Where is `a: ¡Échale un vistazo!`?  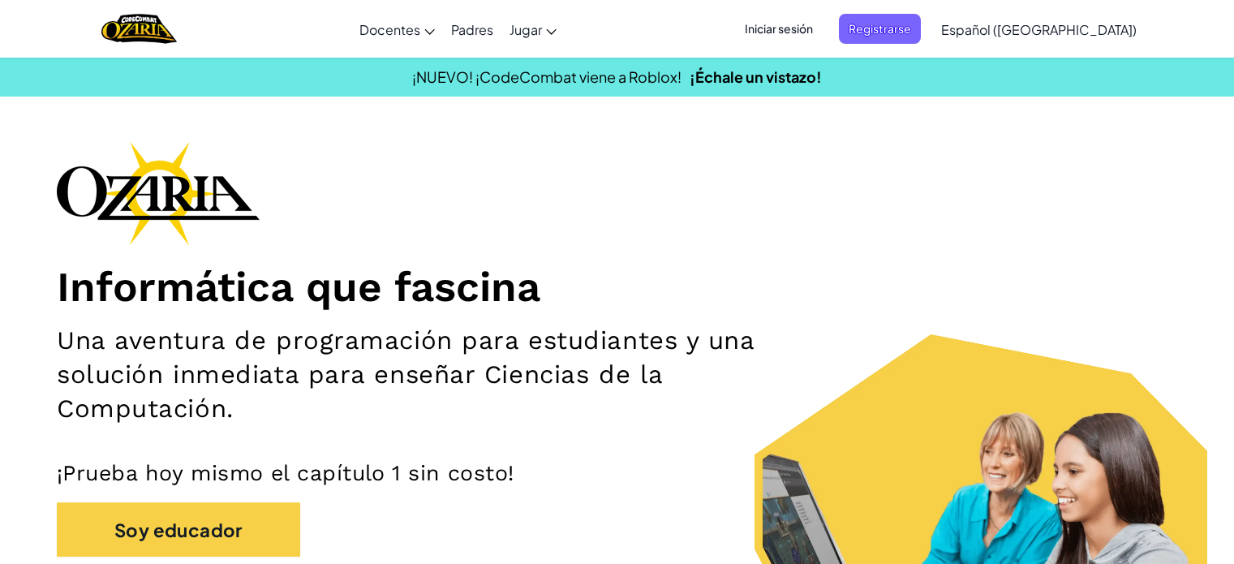
a: ¡Échale un vistazo! is located at coordinates (756, 76).